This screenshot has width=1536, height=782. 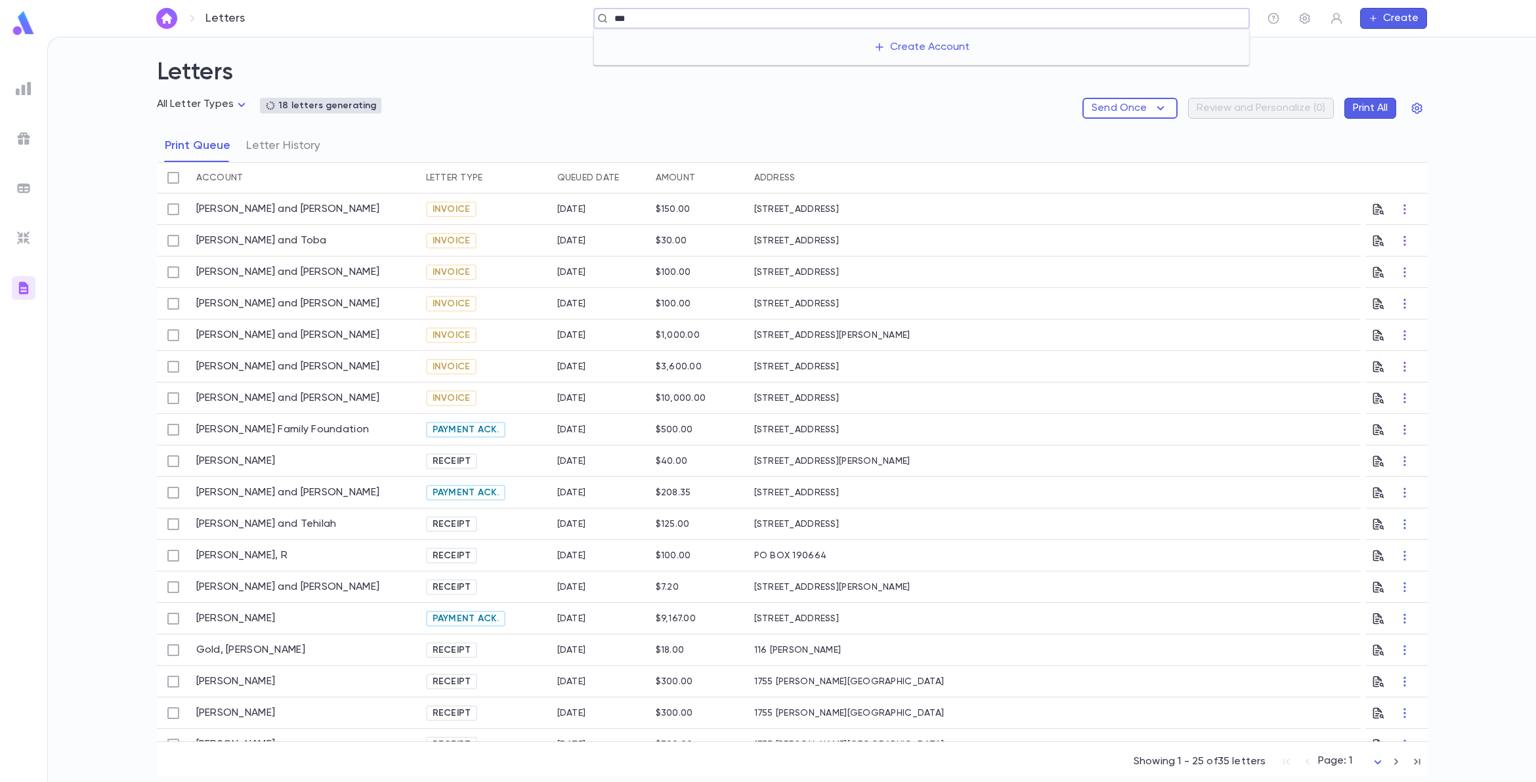 I want to click on button: Create Account, so click(x=921, y=47).